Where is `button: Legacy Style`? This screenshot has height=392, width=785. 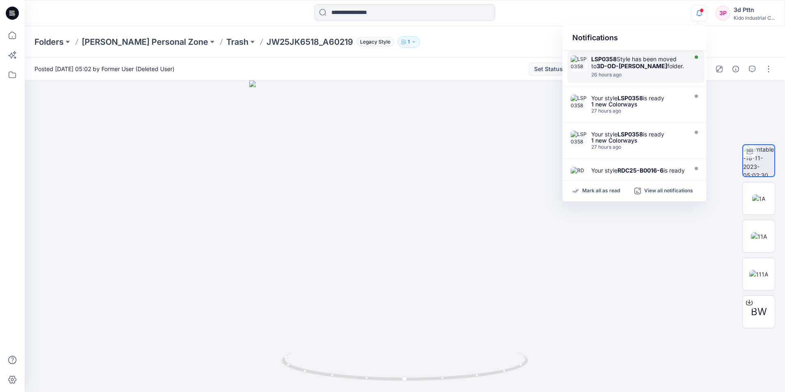
button: Legacy Style is located at coordinates (374, 42).